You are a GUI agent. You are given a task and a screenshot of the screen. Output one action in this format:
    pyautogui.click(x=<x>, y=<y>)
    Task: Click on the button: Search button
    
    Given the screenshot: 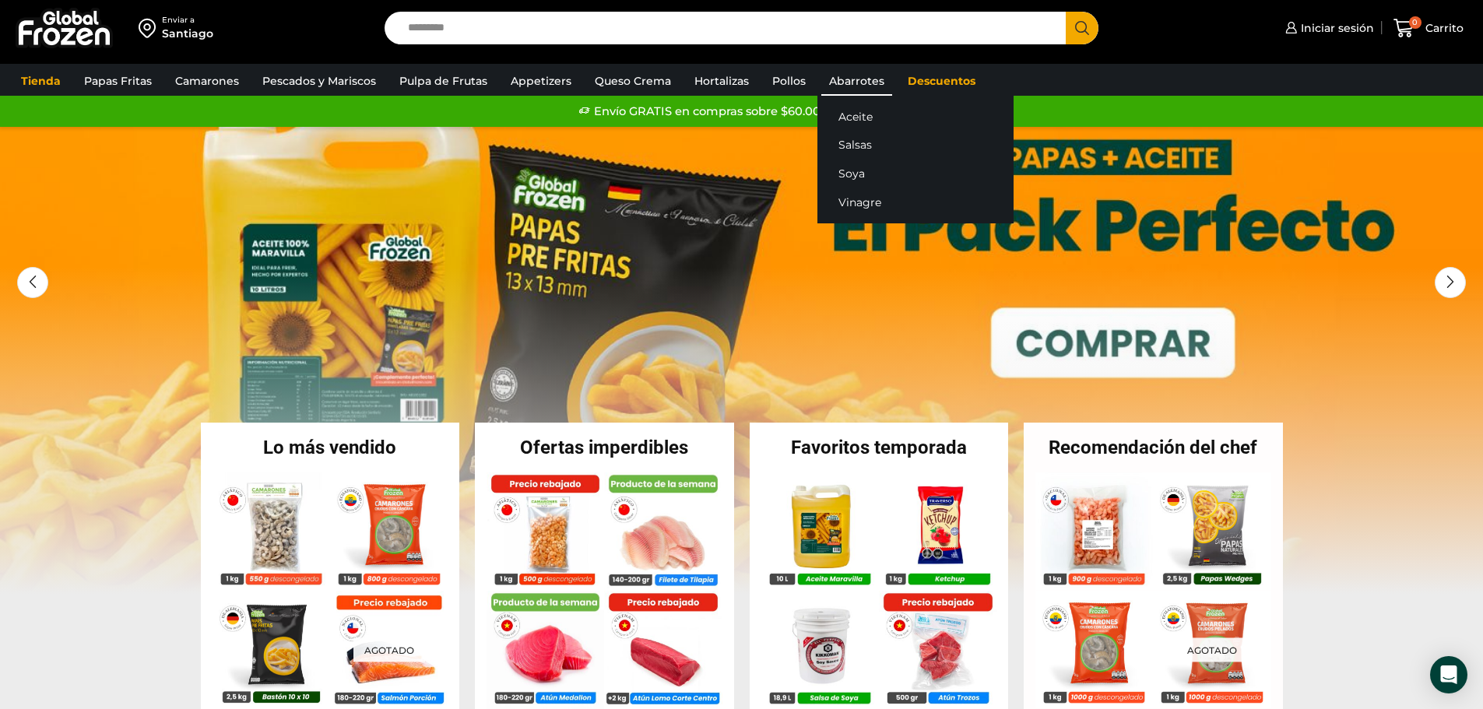 What is the action you would take?
    pyautogui.click(x=1082, y=28)
    